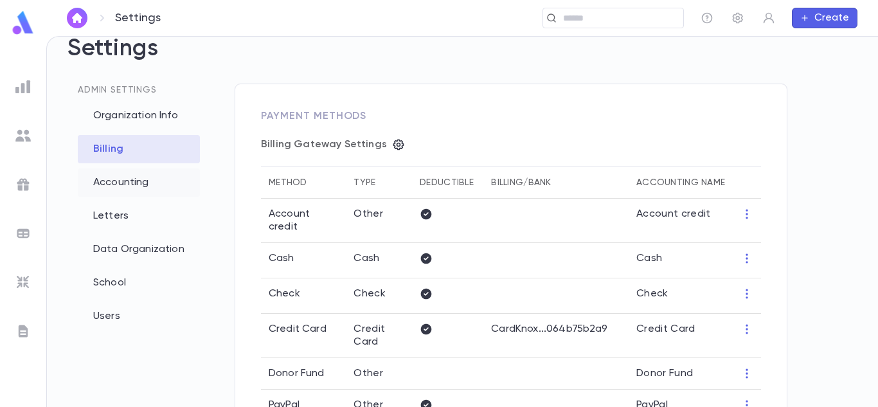  Describe the element at coordinates (23, 185) in the screenshot. I see `img: campaigns_grey.99e729a5f7ee94e3726e6486bddda8f1.svg` at that location.